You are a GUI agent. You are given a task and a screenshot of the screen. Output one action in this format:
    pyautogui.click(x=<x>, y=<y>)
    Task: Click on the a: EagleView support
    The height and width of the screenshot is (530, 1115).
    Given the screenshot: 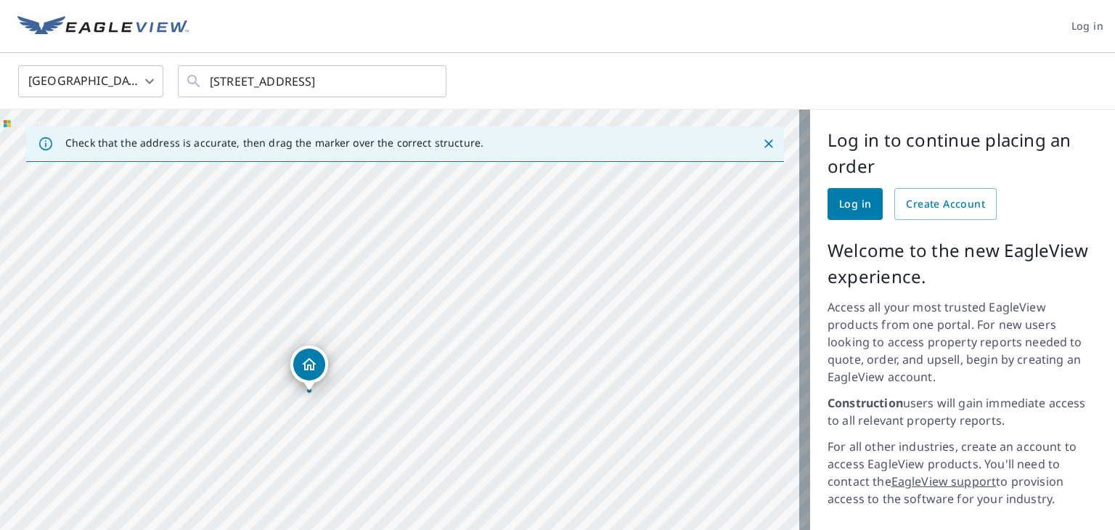 What is the action you would take?
    pyautogui.click(x=944, y=481)
    